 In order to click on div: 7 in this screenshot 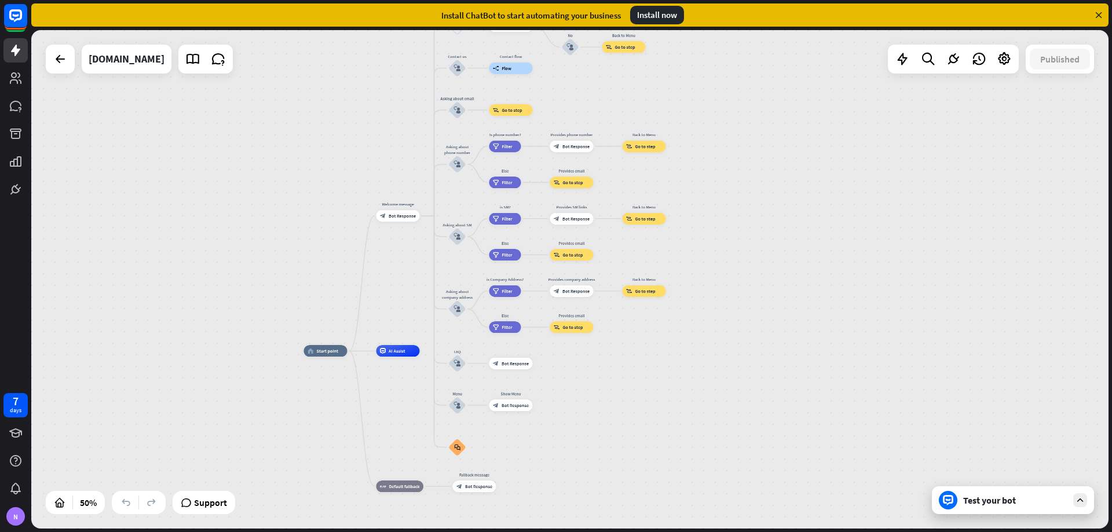, I will do `click(16, 401)`.